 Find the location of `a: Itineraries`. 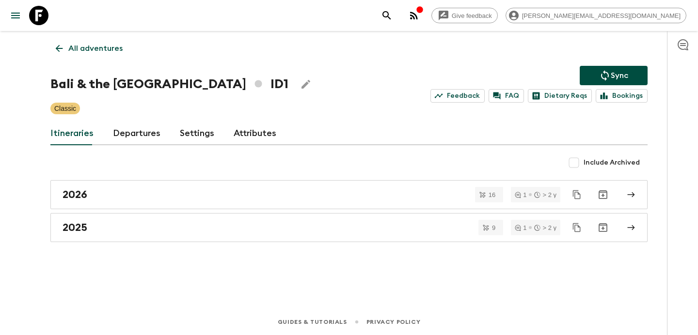

a: Itineraries is located at coordinates (72, 134).